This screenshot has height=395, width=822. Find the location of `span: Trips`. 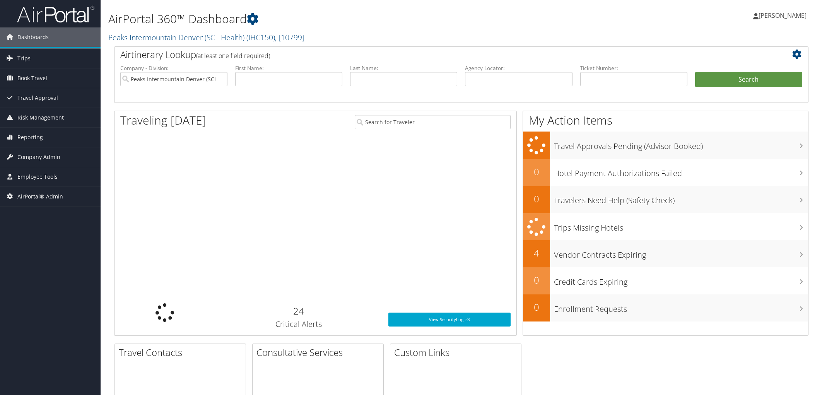

span: Trips is located at coordinates (24, 58).